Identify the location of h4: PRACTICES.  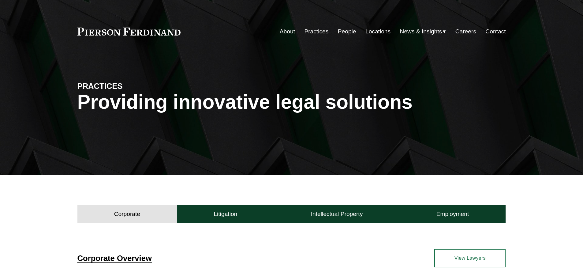
(131, 86).